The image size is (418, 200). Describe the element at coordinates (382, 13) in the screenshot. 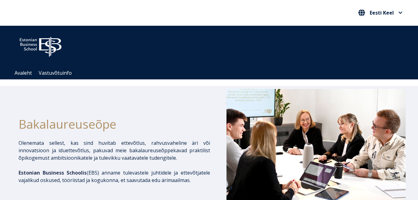

I see `span: Eesti Keel` at that location.